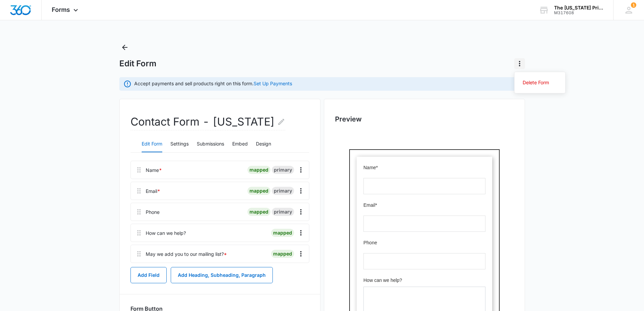 The height and width of the screenshot is (311, 644). Describe the element at coordinates (179, 144) in the screenshot. I see `button: Settings` at that location.